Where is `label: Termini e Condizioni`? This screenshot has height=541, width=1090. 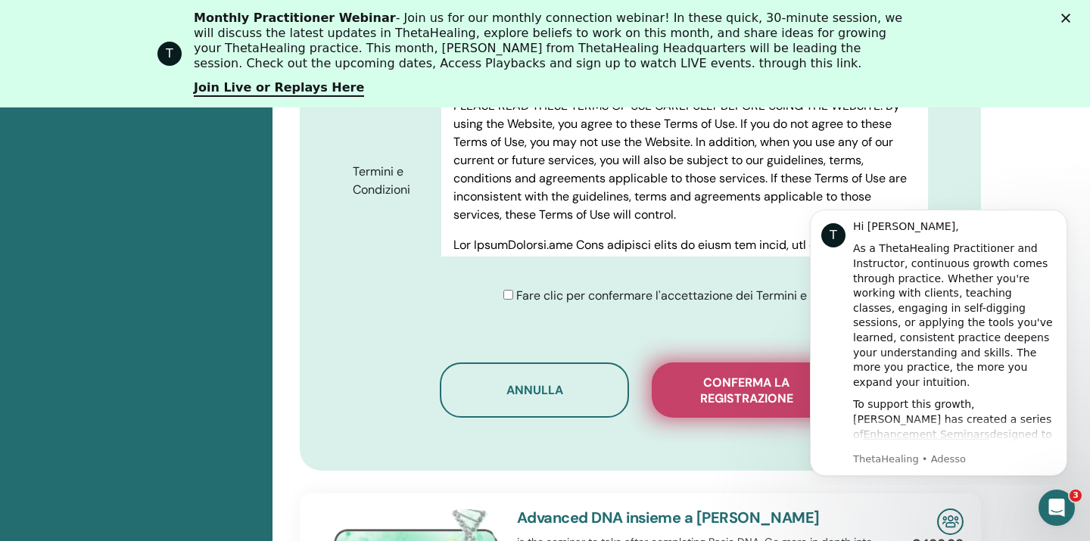
label: Termini e Condizioni is located at coordinates (391, 181).